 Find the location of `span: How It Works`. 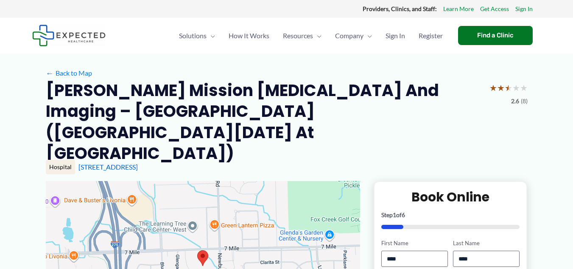

span: How It Works is located at coordinates (249, 36).